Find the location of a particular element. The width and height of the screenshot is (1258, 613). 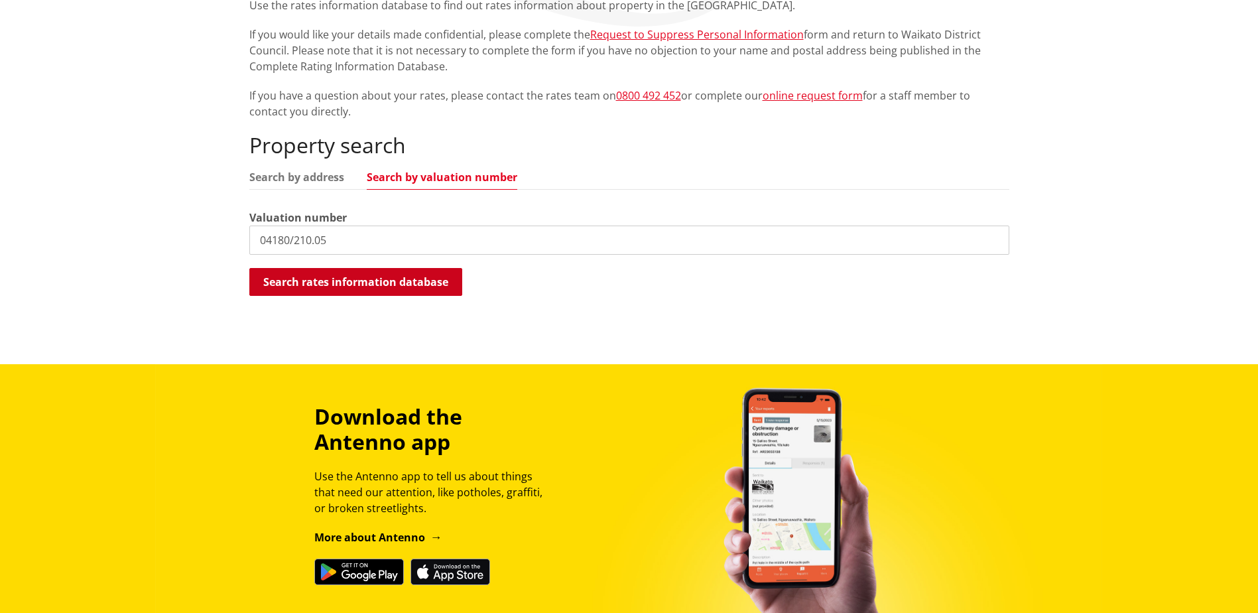

h3: Download the Antenno app is located at coordinates (435, 429).